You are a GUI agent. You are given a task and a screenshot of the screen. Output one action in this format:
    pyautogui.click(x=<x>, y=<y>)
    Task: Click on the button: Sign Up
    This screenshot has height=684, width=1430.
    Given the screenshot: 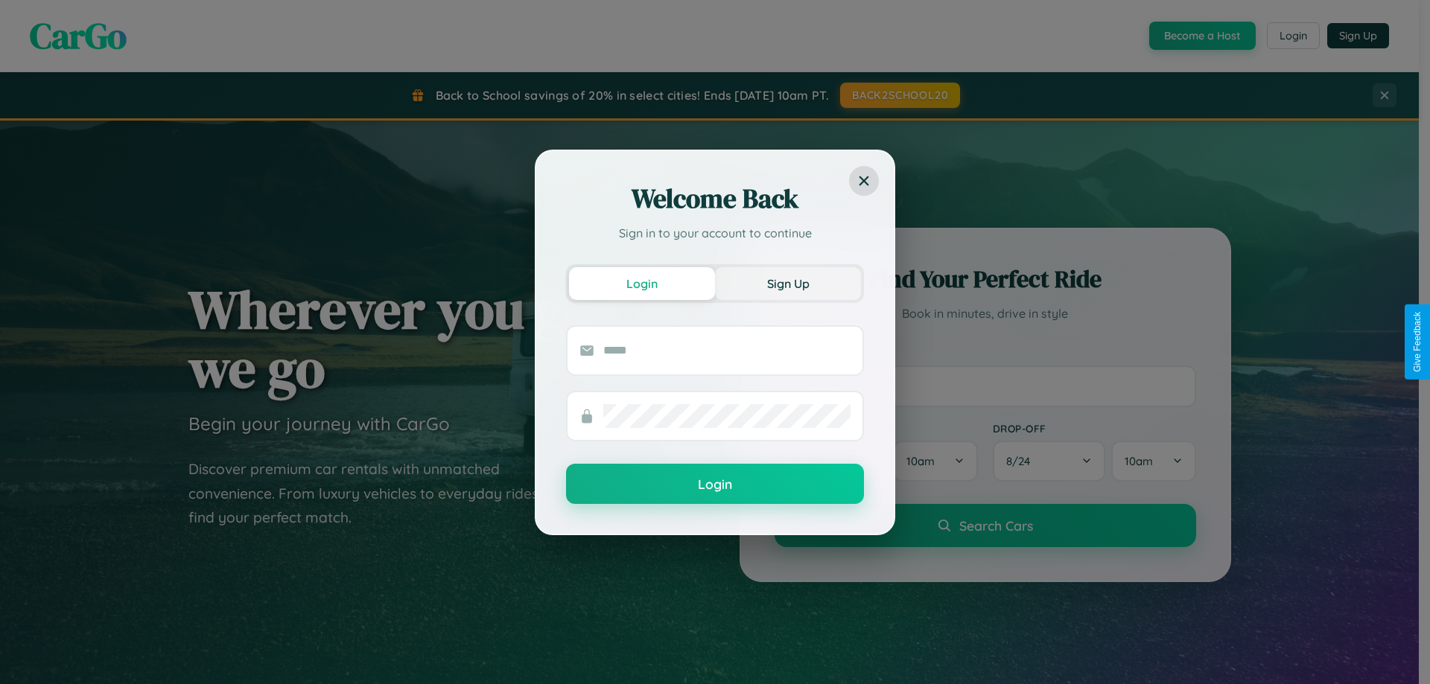 What is the action you would take?
    pyautogui.click(x=788, y=284)
    